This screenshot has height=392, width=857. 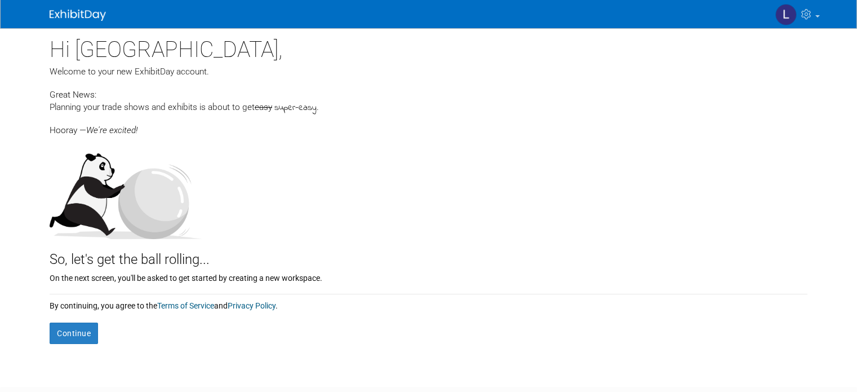 I want to click on div: Hooray —, so click(x=428, y=125).